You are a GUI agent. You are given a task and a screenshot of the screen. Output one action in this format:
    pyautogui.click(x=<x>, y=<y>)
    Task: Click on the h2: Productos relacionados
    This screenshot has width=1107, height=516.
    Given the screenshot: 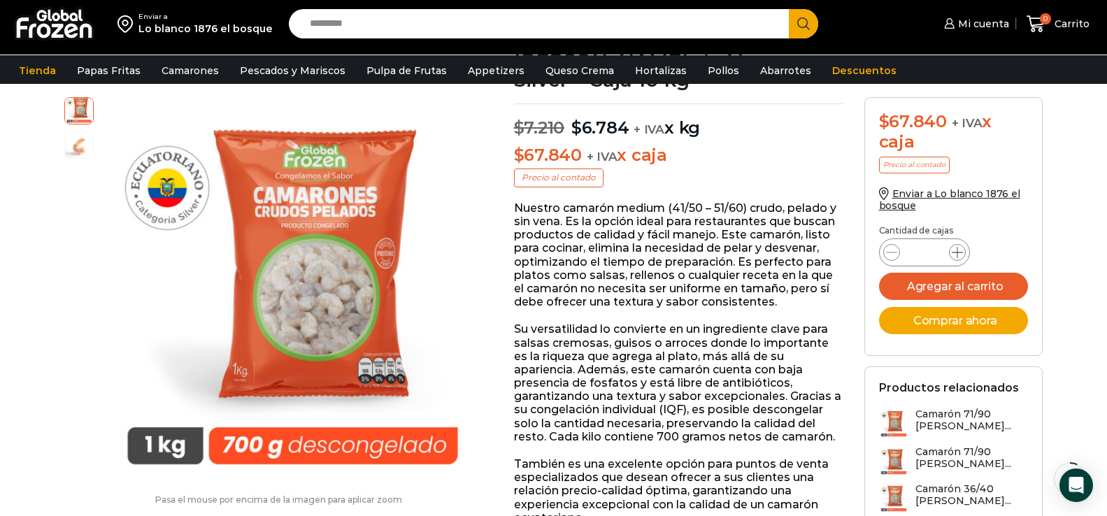 What is the action you would take?
    pyautogui.click(x=949, y=388)
    